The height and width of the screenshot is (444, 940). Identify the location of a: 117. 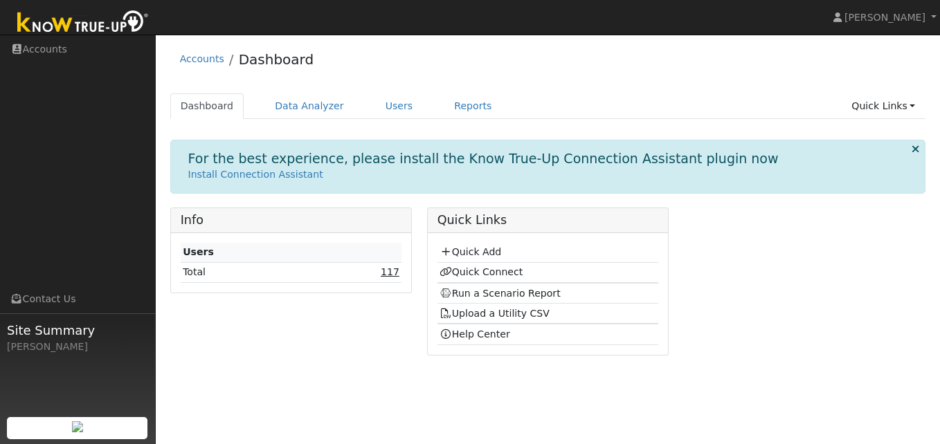
(390, 272).